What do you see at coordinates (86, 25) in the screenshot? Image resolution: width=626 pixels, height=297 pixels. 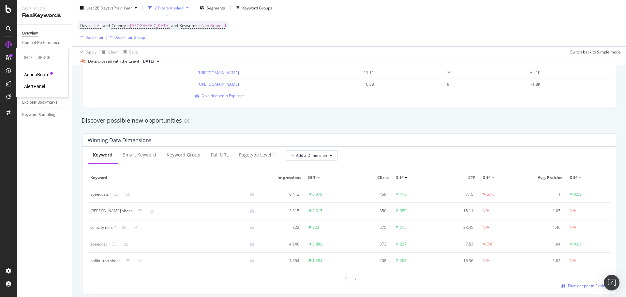 I see `span: Device` at bounding box center [86, 25].